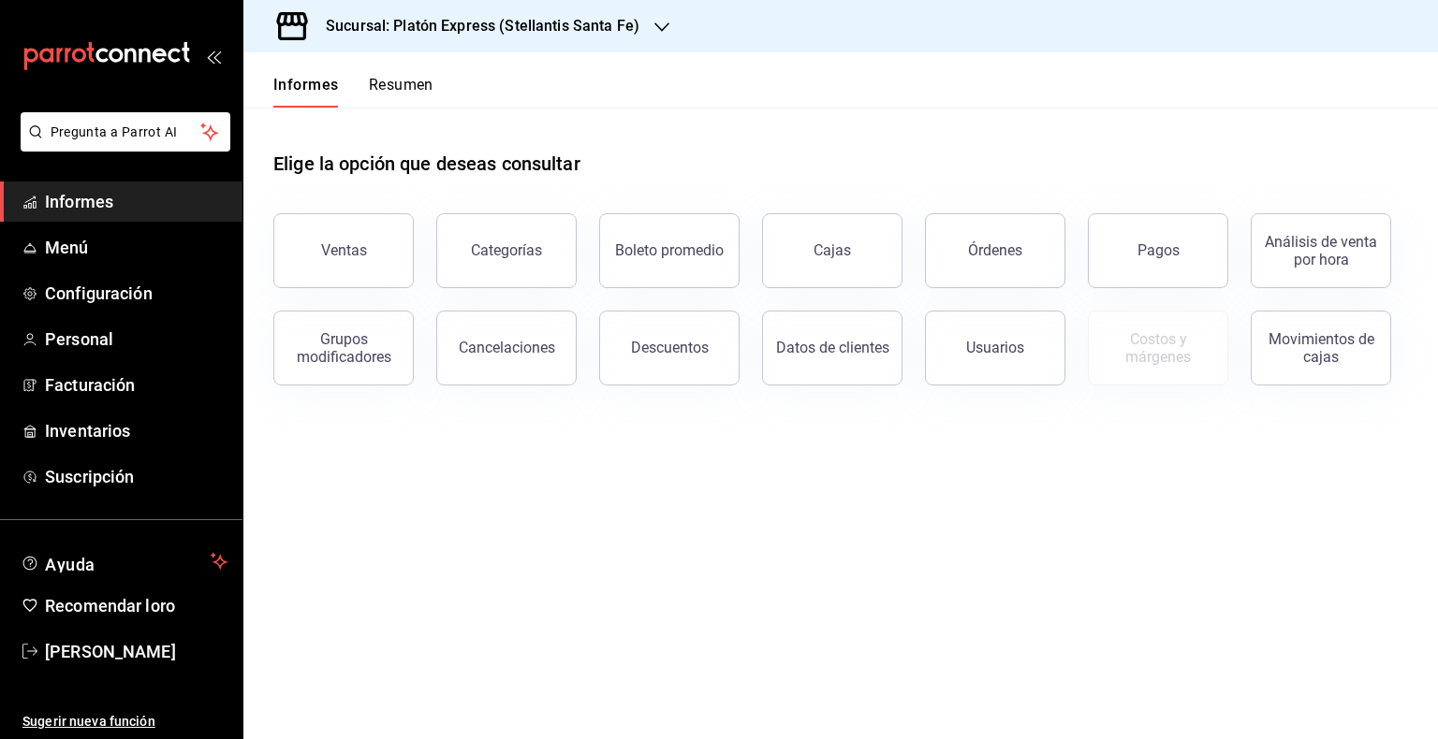  What do you see at coordinates (89, 476) in the screenshot?
I see `font: Suscripción` at bounding box center [89, 476].